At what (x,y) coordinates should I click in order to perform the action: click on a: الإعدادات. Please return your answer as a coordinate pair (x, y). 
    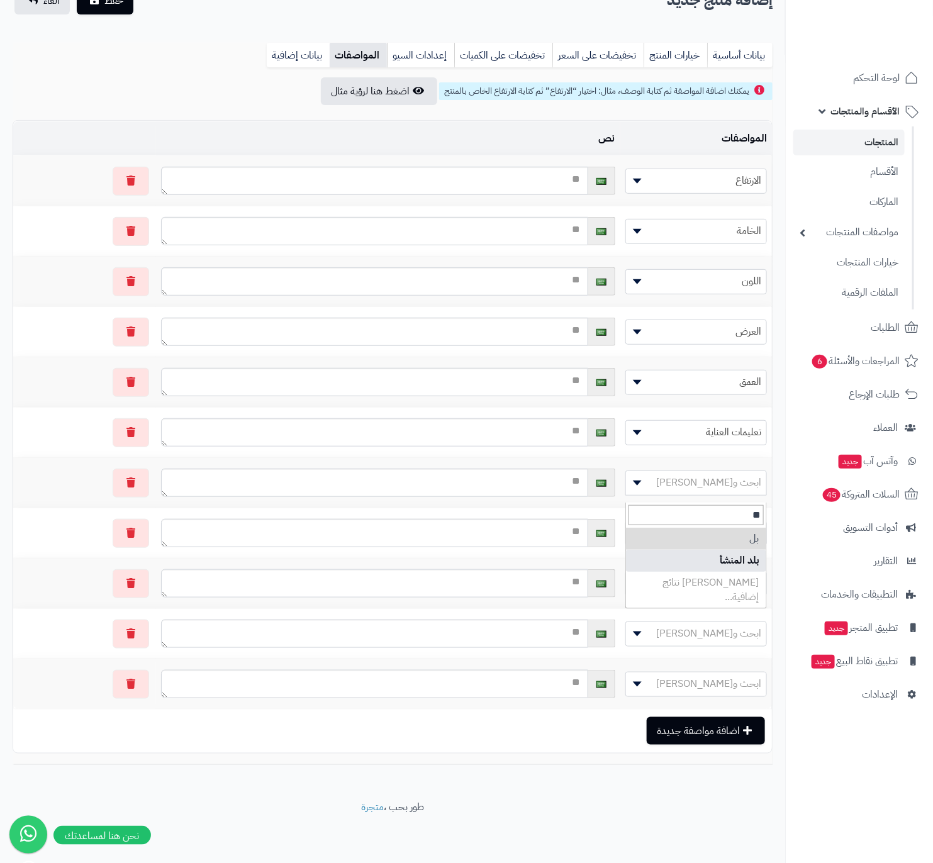
    Looking at the image, I should click on (859, 694).